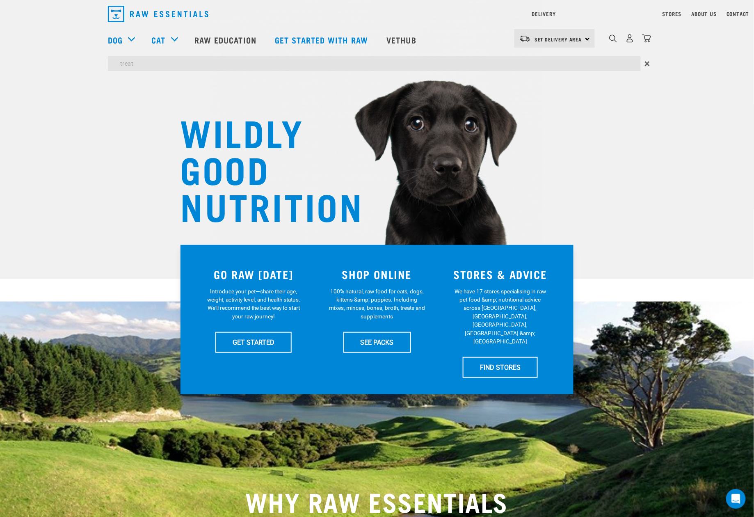  I want to click on a: Delivery, so click(544, 14).